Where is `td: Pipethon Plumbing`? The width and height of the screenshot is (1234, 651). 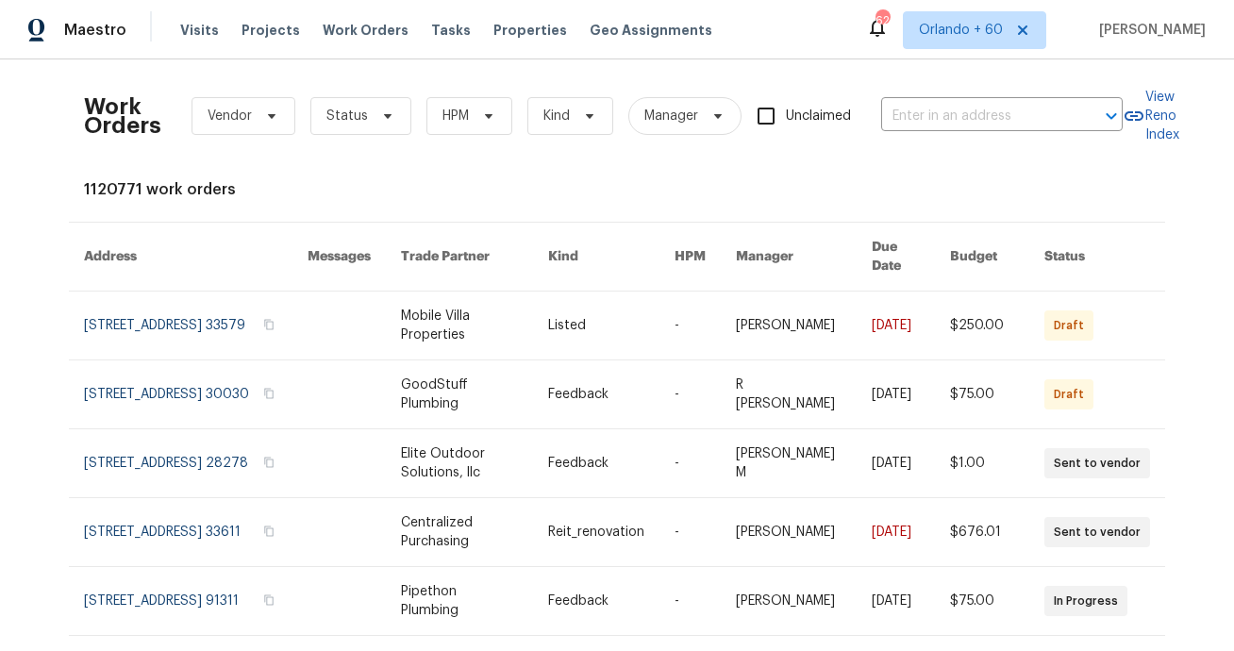
td: Pipethon Plumbing is located at coordinates (459, 601).